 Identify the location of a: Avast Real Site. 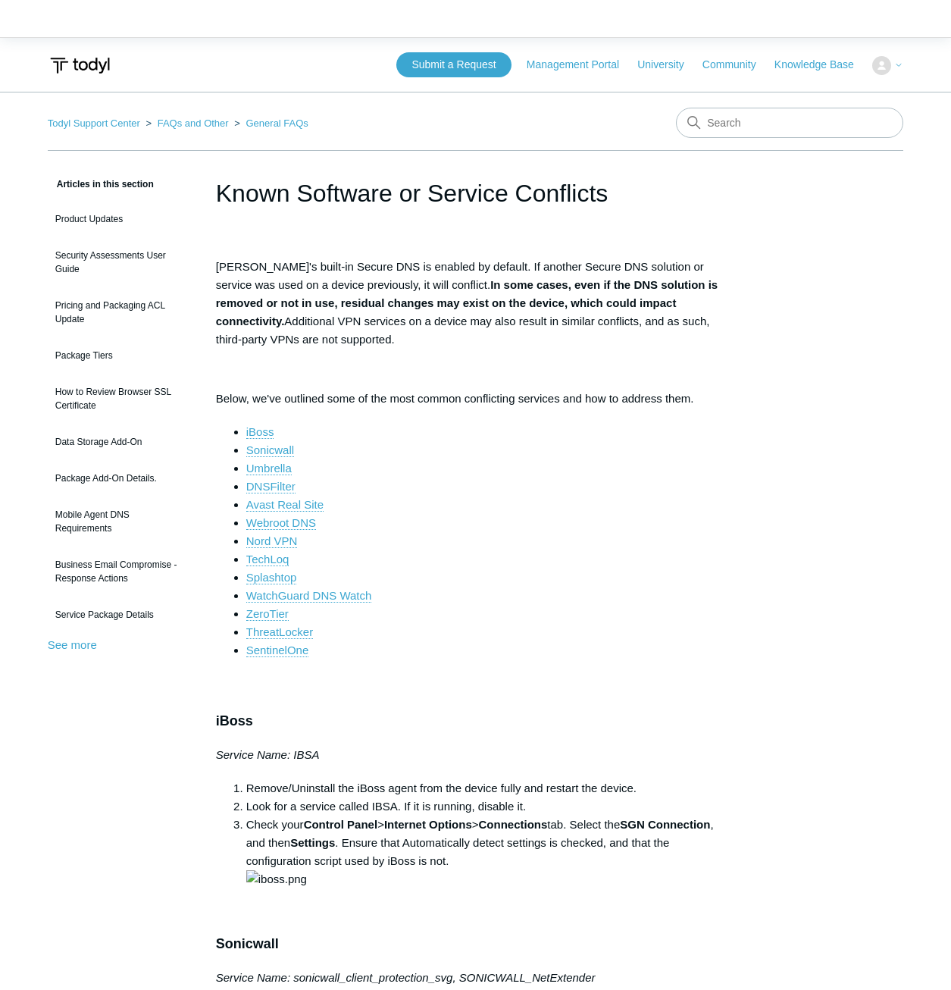
(285, 505).